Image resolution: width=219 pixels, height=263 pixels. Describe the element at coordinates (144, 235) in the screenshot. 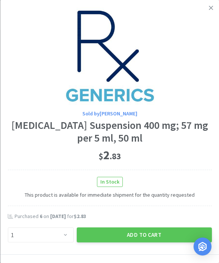

I see `button: Add to Cart` at that location.